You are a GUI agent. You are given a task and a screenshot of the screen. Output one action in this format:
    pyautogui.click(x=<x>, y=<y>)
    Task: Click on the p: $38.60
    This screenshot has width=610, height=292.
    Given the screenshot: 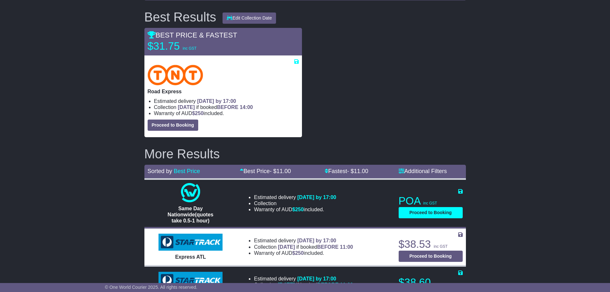 What is the action you would take?
    pyautogui.click(x=430, y=282)
    